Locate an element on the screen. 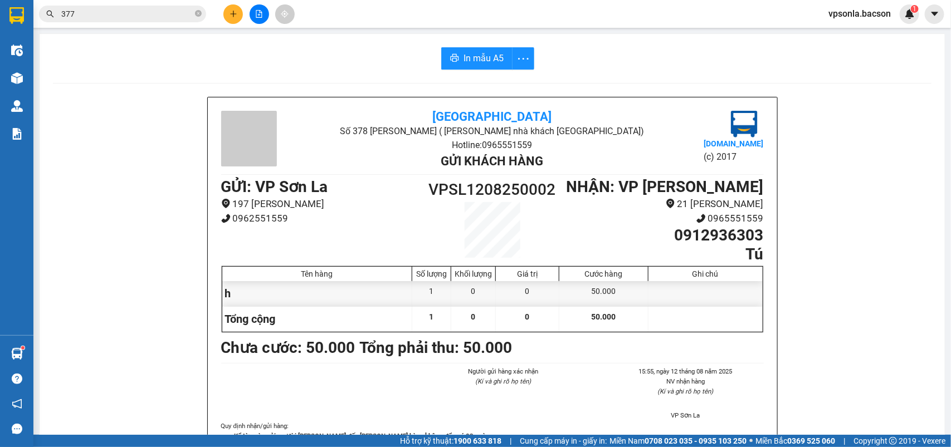  b: Gửi khách hàng is located at coordinates (492, 161).